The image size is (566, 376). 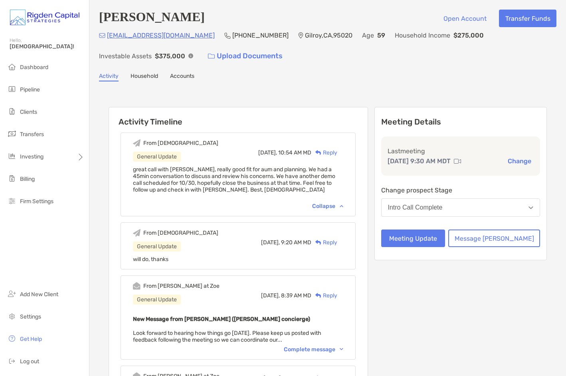 I want to click on span: Get Help, so click(x=31, y=339).